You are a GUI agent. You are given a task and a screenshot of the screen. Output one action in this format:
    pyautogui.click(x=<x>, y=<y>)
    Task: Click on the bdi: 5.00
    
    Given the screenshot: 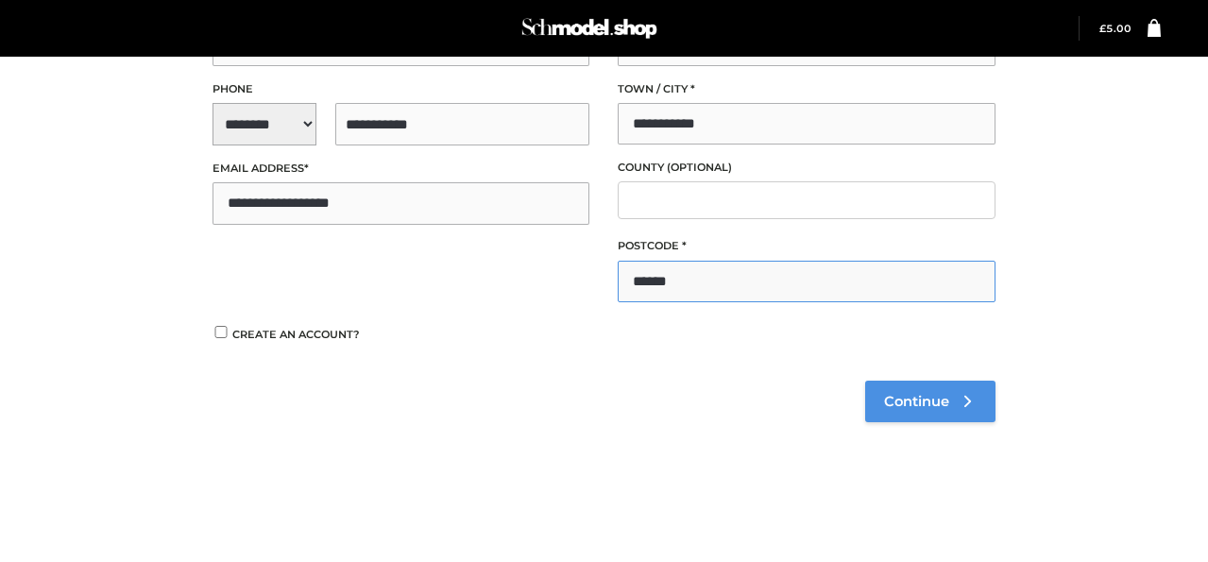 What is the action you would take?
    pyautogui.click(x=1115, y=28)
    